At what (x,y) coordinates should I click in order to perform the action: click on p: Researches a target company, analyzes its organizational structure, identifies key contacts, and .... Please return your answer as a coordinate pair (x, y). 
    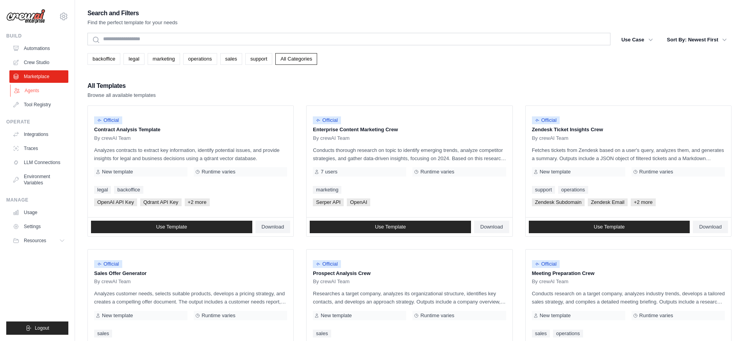
    Looking at the image, I should click on (409, 298).